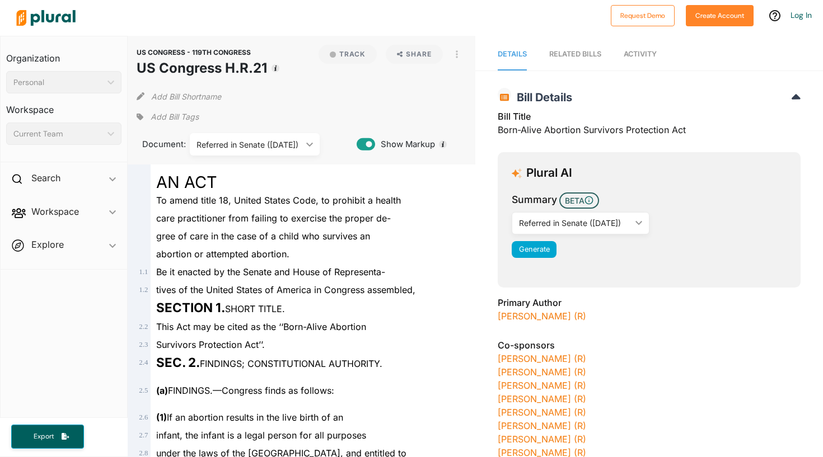 The image size is (823, 457). I want to click on span: If an abortion results in the live birth of an, so click(250, 418).